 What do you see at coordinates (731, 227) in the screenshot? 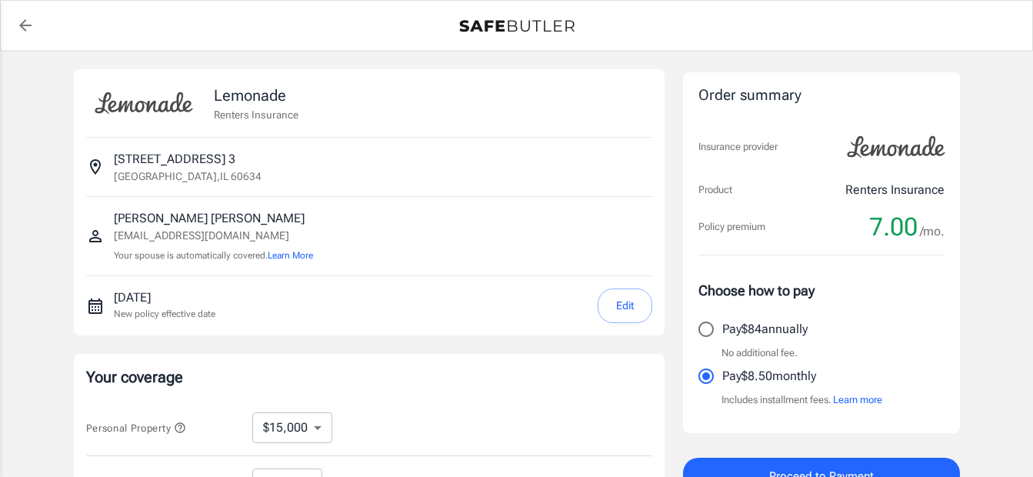
I see `p: Policy premium` at bounding box center [731, 227].